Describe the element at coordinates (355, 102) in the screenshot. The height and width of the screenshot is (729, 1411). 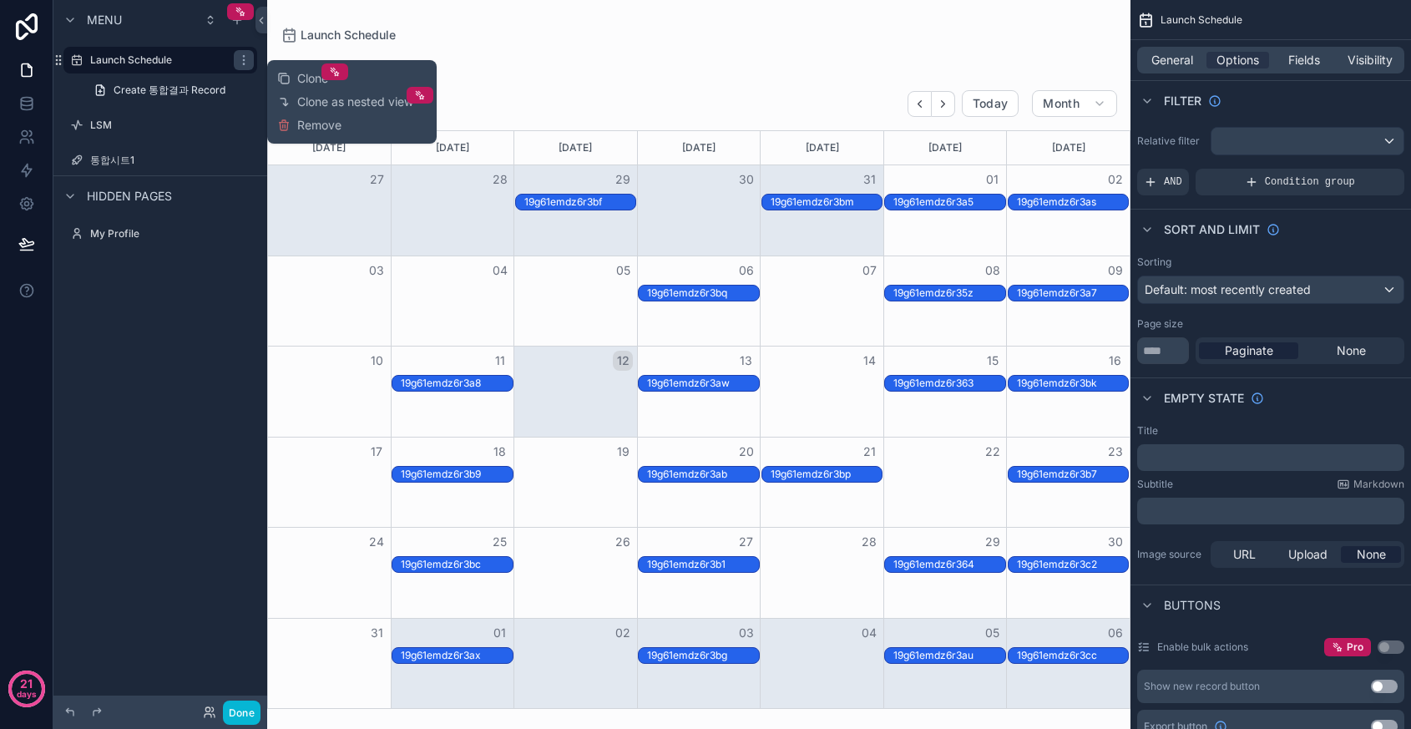
I see `span: Clone as nested view` at that location.